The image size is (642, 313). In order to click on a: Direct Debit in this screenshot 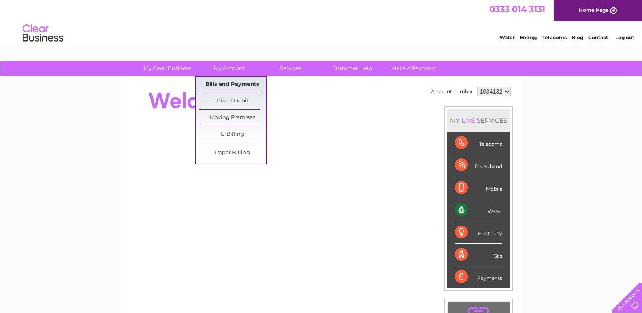, I will do `click(232, 101)`.